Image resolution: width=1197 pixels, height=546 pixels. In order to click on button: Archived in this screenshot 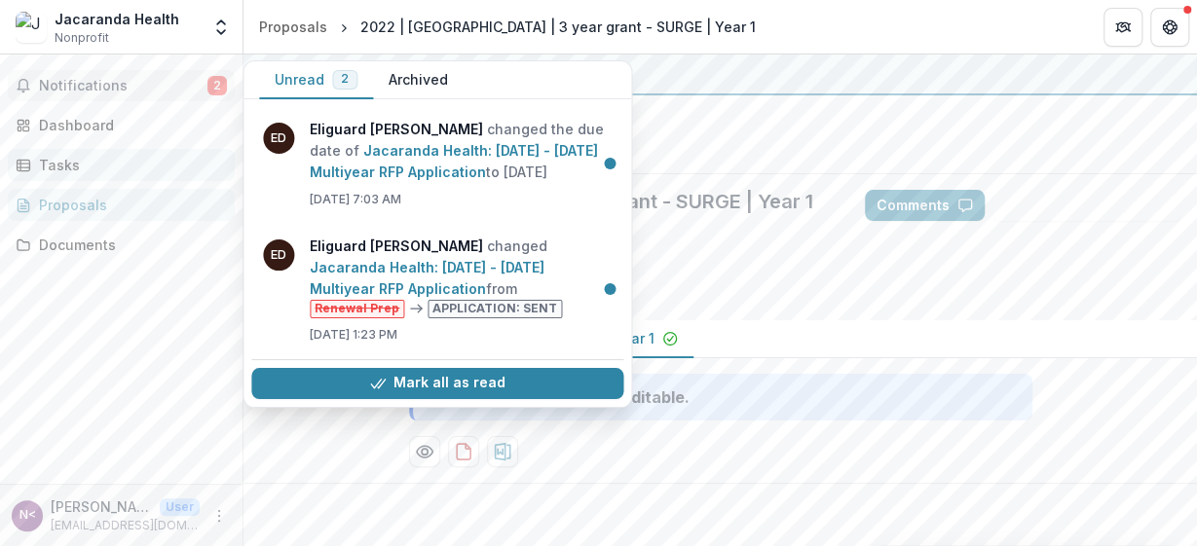, I will do `click(418, 80)`.